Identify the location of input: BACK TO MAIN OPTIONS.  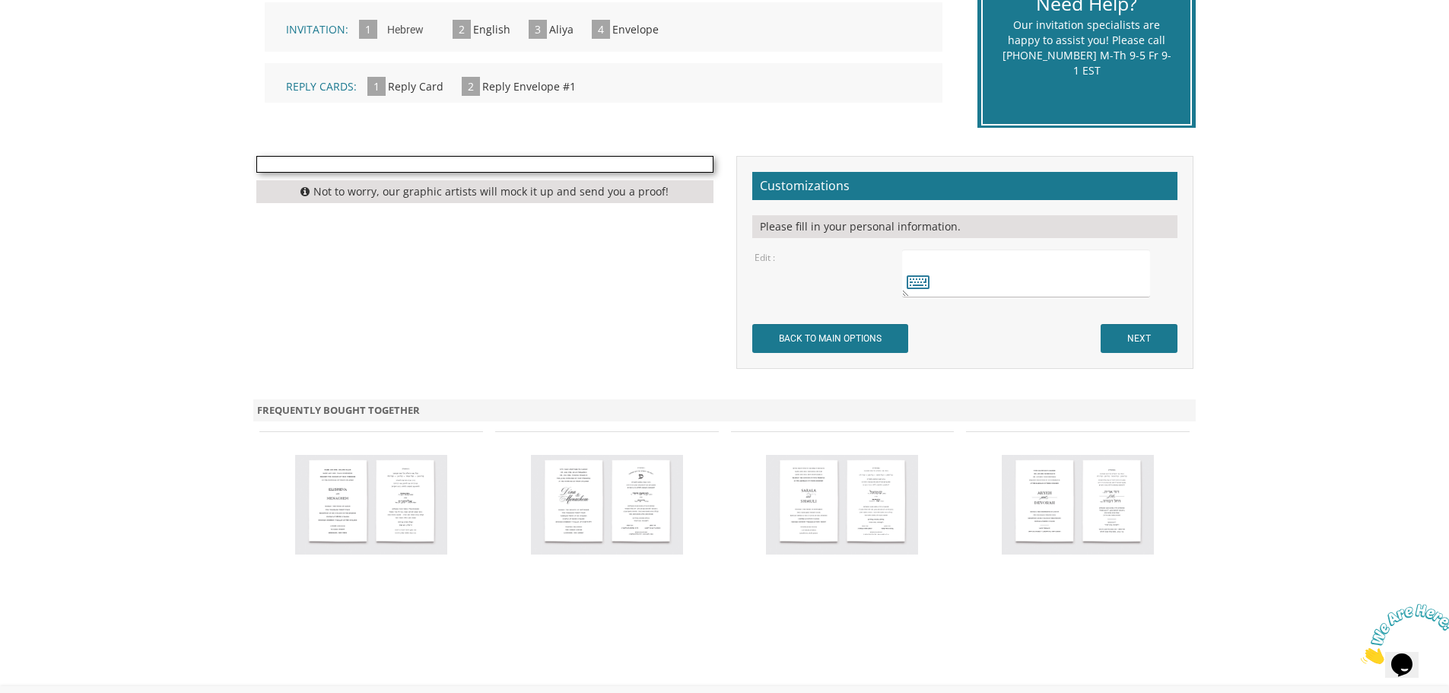
(830, 338).